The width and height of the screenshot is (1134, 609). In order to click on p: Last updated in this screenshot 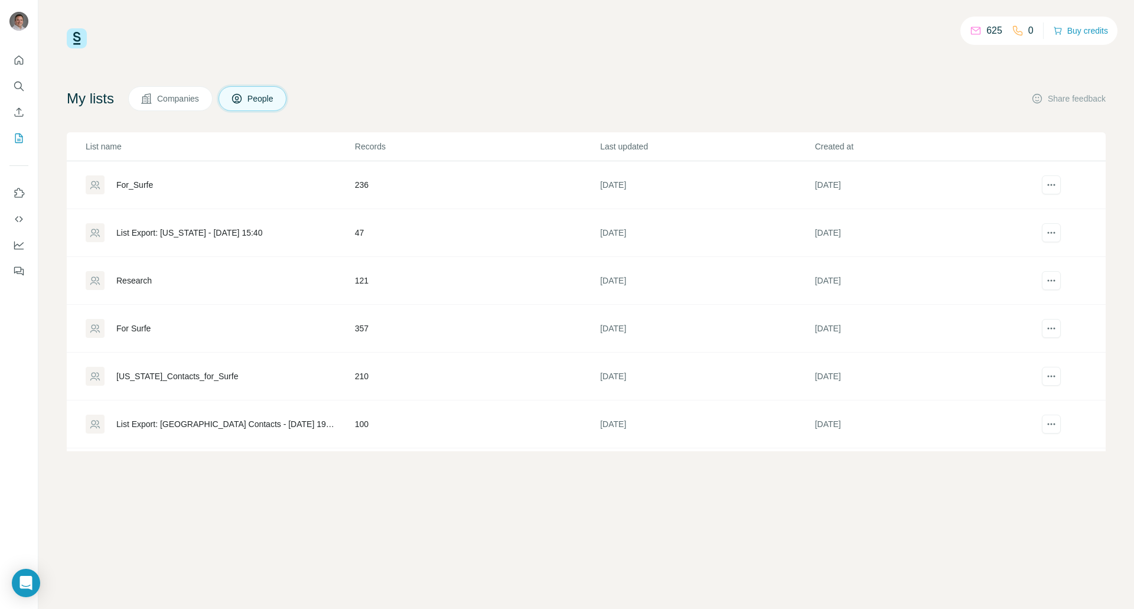, I will do `click(706, 146)`.